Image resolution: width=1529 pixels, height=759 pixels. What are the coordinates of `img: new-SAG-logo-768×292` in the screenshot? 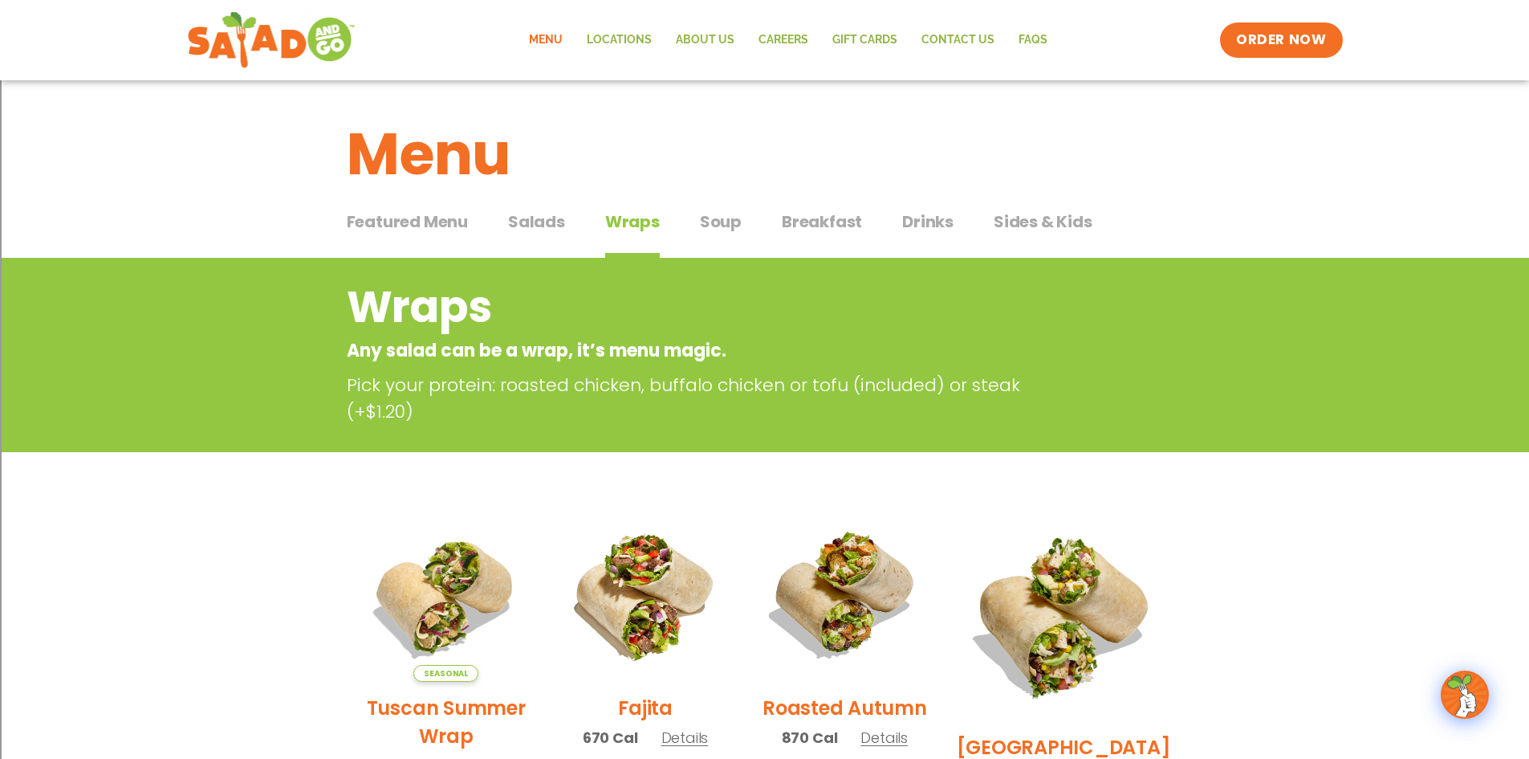 It's located at (271, 40).